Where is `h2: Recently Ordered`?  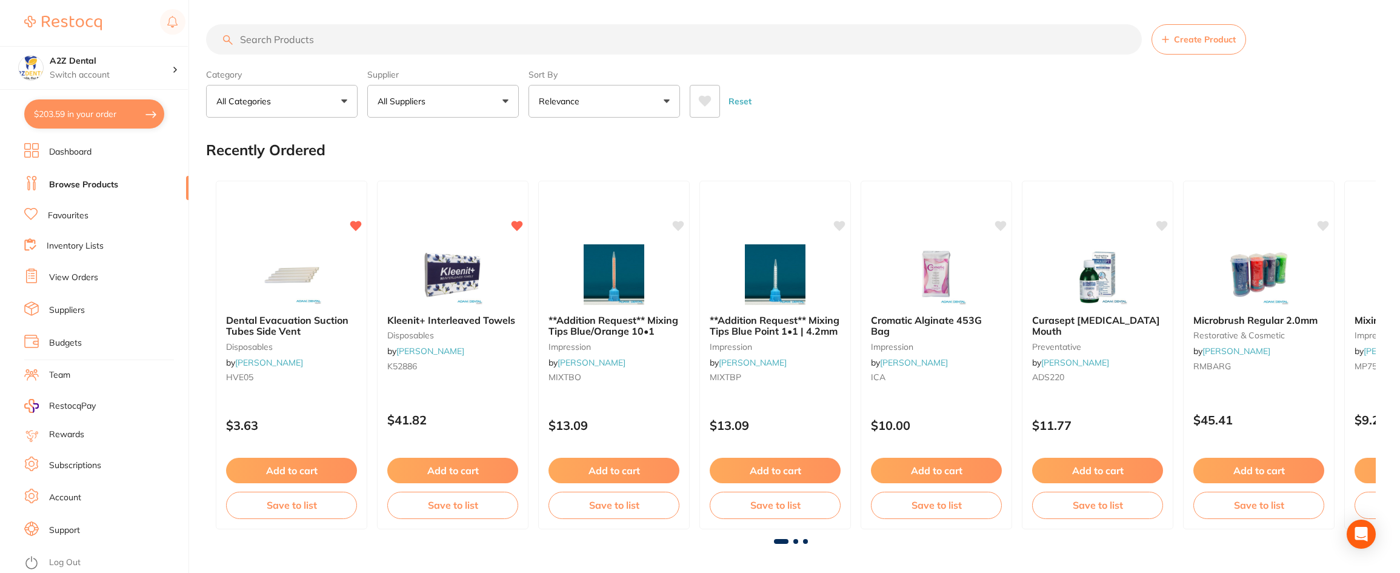 h2: Recently Ordered is located at coordinates (265, 150).